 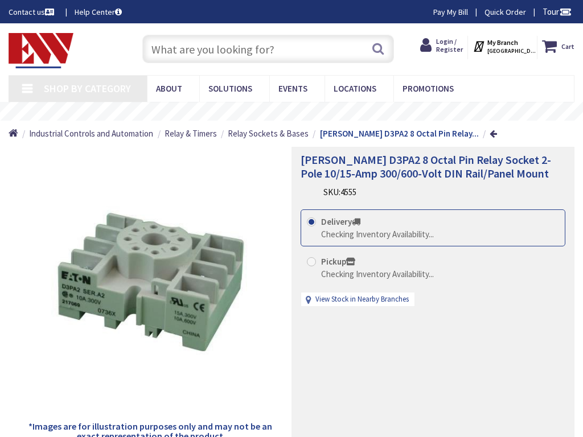 I want to click on a: Help Center, so click(x=98, y=12).